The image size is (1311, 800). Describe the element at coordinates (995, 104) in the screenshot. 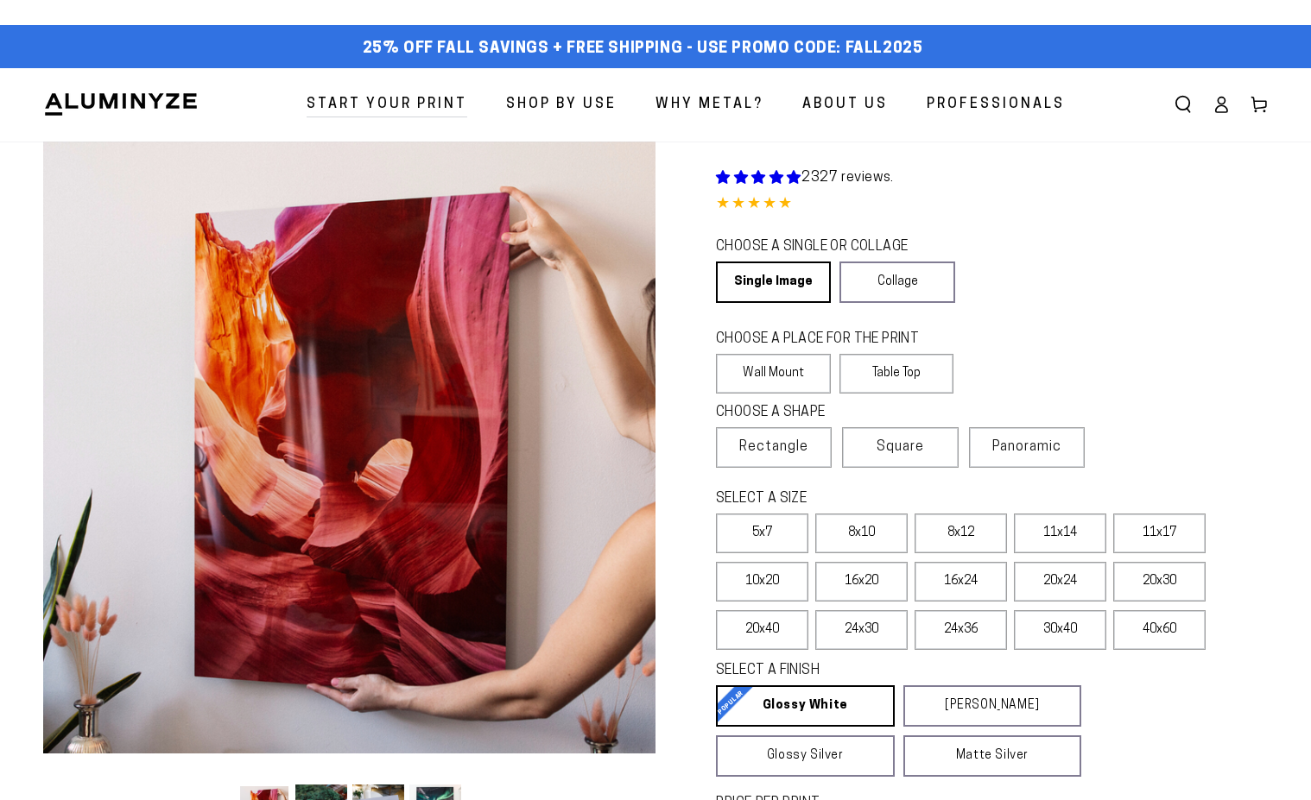

I see `span: Professionals` at that location.